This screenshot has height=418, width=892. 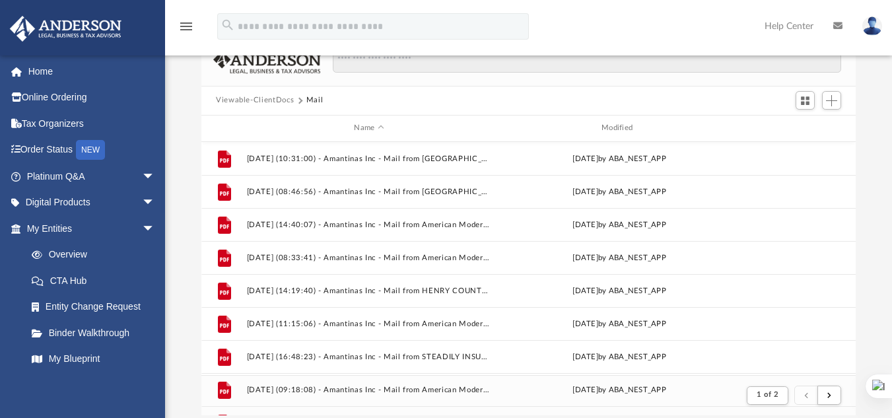 What do you see at coordinates (92, 71) in the screenshot?
I see `a: Home` at bounding box center [92, 71].